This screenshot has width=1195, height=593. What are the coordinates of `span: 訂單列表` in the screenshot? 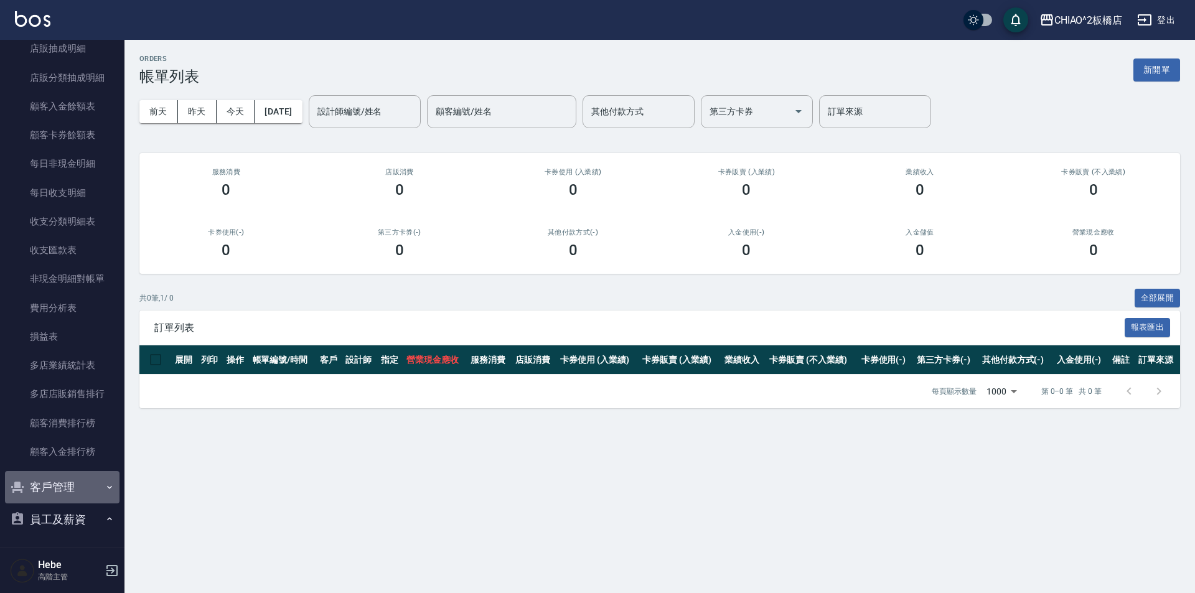 It's located at (639, 328).